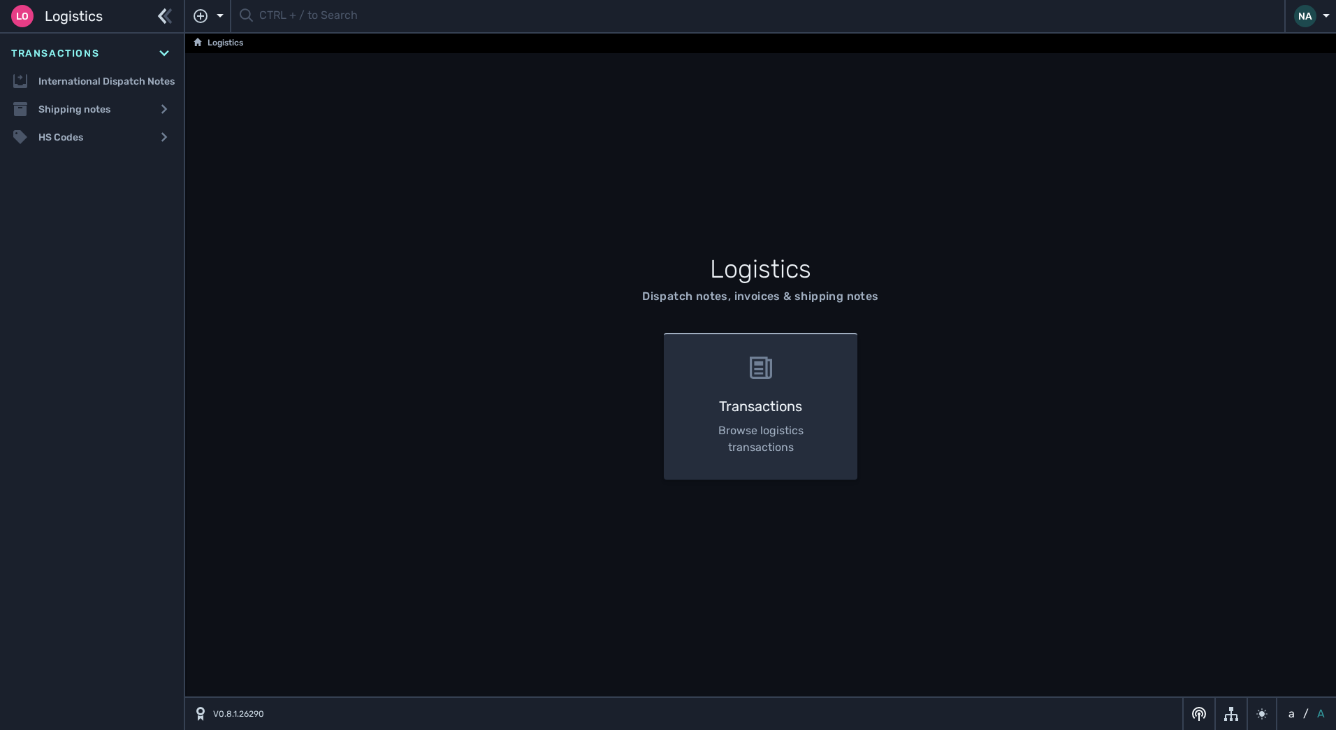 The image size is (1336, 730). Describe the element at coordinates (22, 16) in the screenshot. I see `div: Lo` at that location.